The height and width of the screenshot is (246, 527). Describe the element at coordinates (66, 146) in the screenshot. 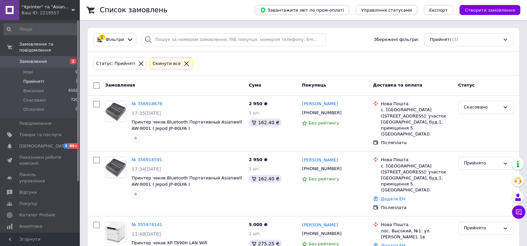

I see `span: 5` at that location.